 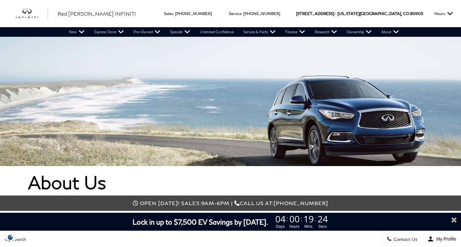 I want to click on button: Open user profile menu, so click(x=442, y=239).